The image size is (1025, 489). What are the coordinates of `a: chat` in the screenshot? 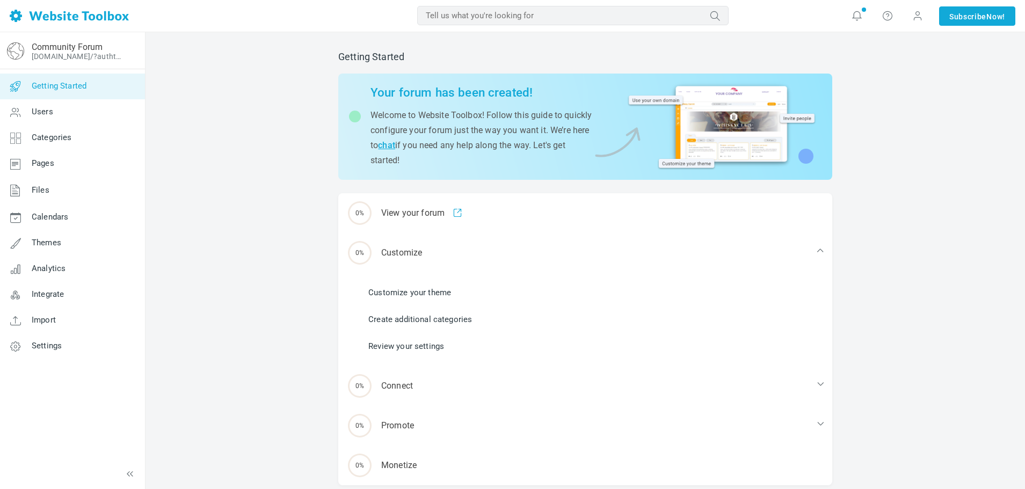 It's located at (386, 145).